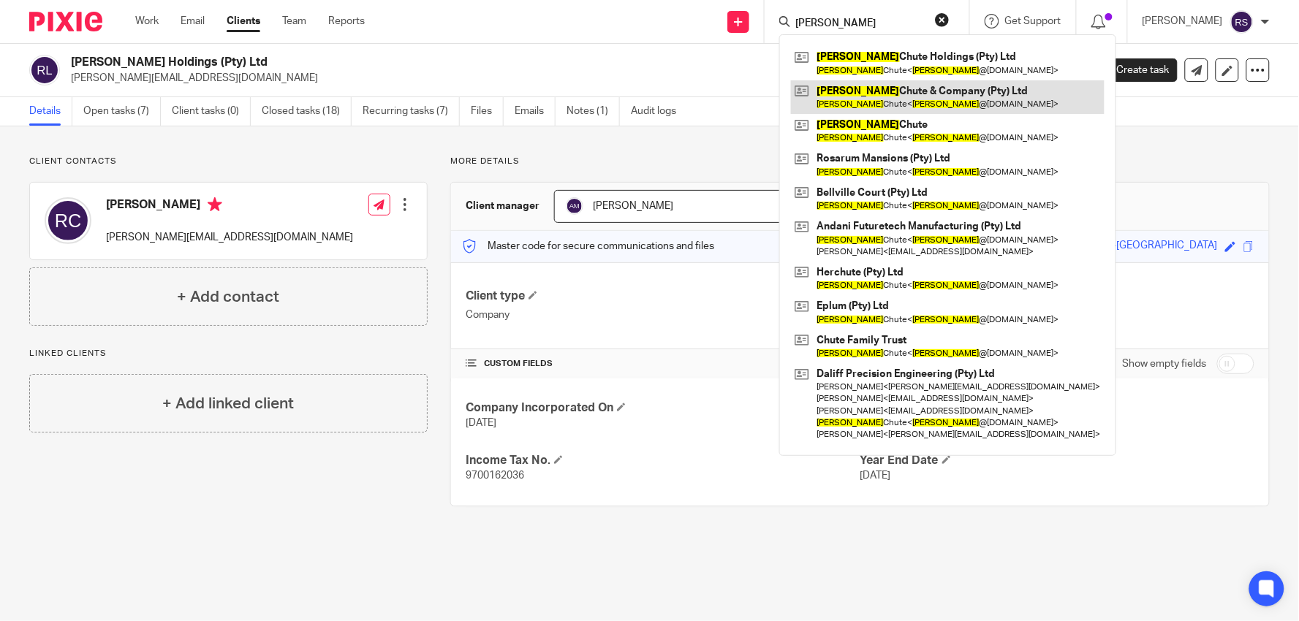 The width and height of the screenshot is (1299, 621). Describe the element at coordinates (50, 111) in the screenshot. I see `a: Details` at that location.